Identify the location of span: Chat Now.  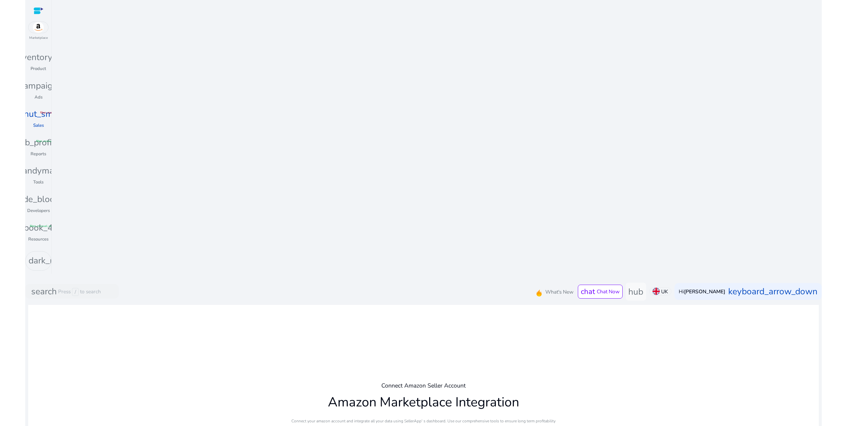
(608, 292).